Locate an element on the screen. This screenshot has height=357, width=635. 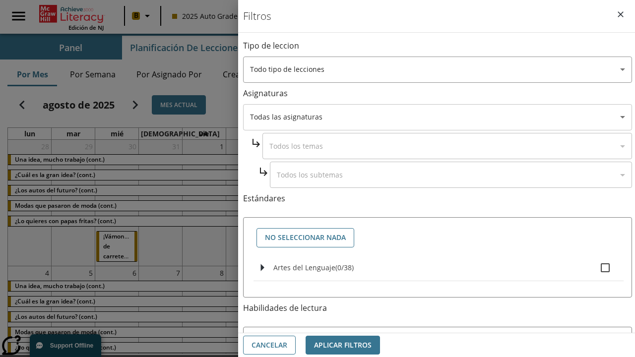
h1: Filtros is located at coordinates (257, 21).